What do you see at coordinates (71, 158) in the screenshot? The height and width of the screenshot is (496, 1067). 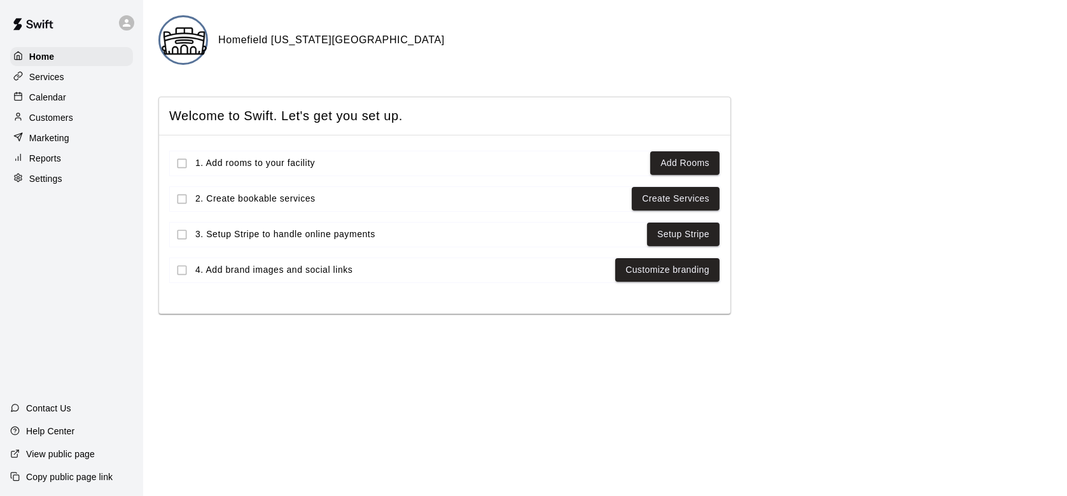 I see `div: Reports` at bounding box center [71, 158].